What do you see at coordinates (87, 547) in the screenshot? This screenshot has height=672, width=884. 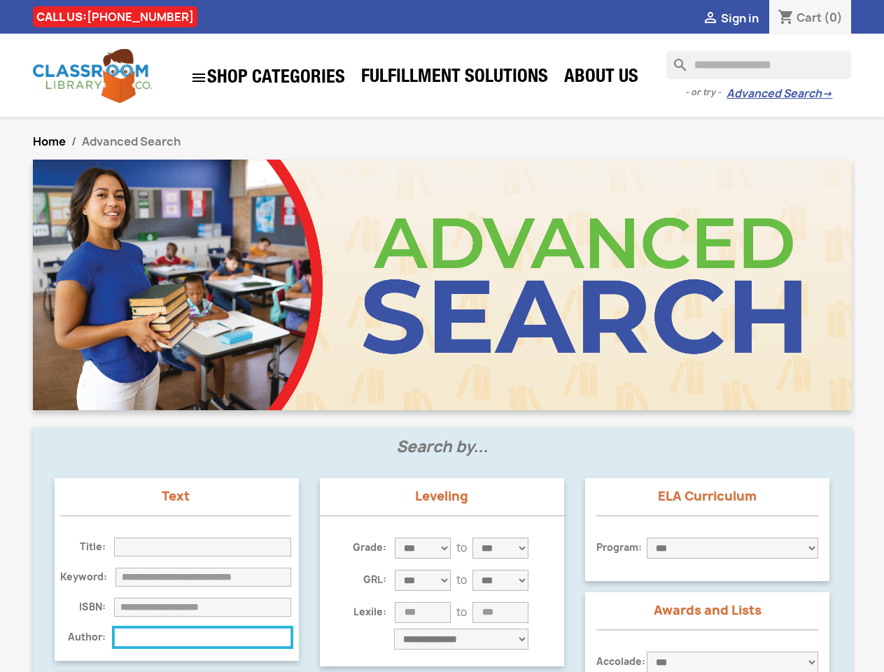 I see `h6: Title:` at bounding box center [87, 547].